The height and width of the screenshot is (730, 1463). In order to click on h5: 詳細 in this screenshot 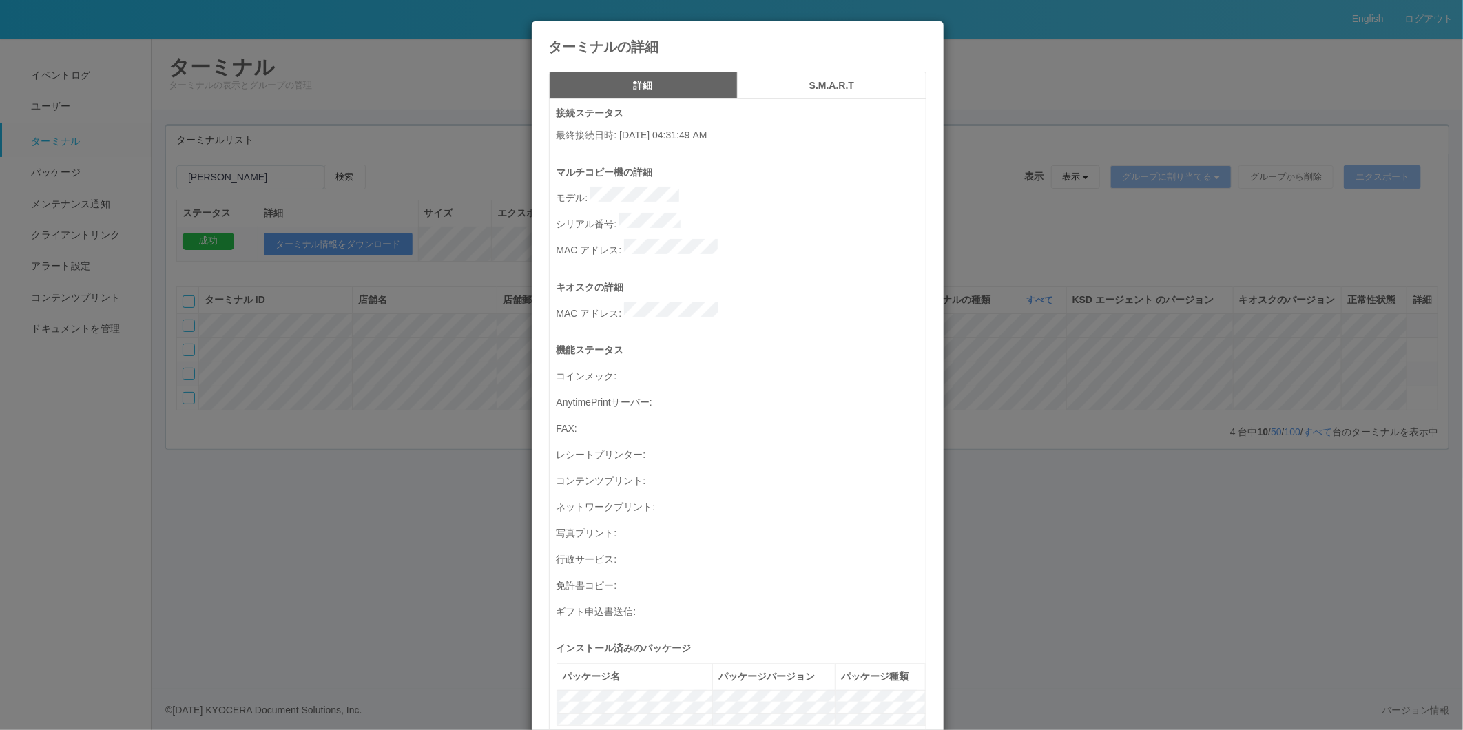, I will do `click(644, 85)`.